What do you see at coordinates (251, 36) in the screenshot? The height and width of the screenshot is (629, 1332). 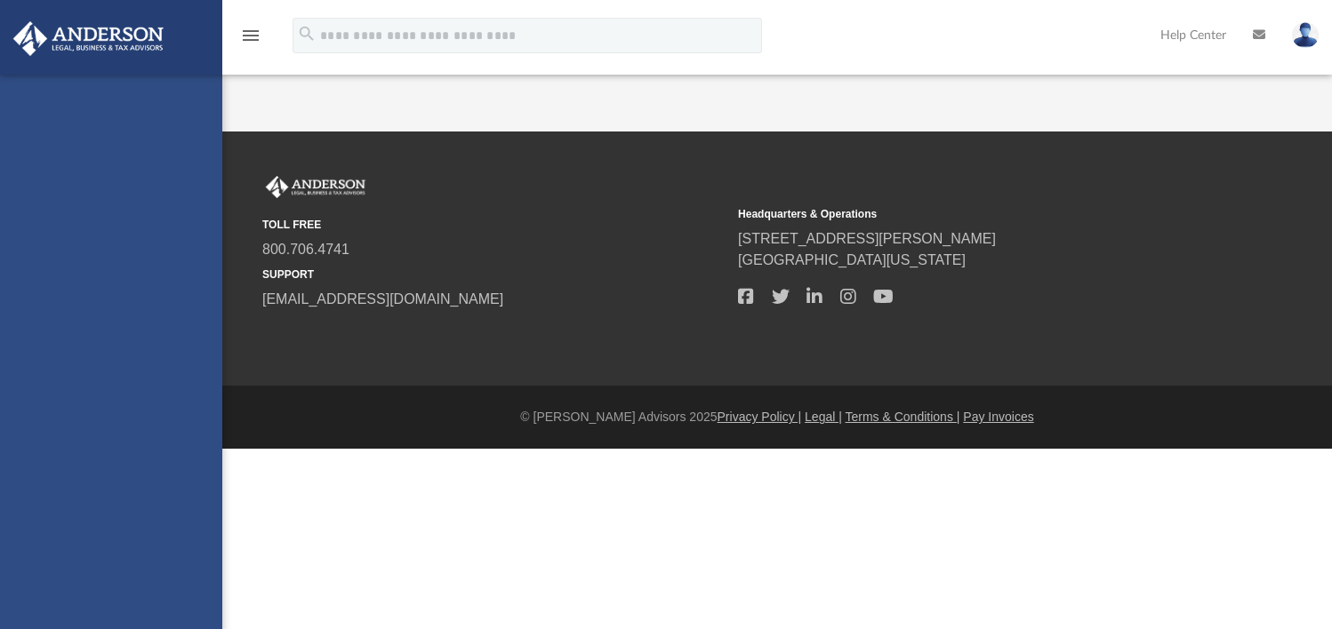 I see `i: menu` at bounding box center [251, 36].